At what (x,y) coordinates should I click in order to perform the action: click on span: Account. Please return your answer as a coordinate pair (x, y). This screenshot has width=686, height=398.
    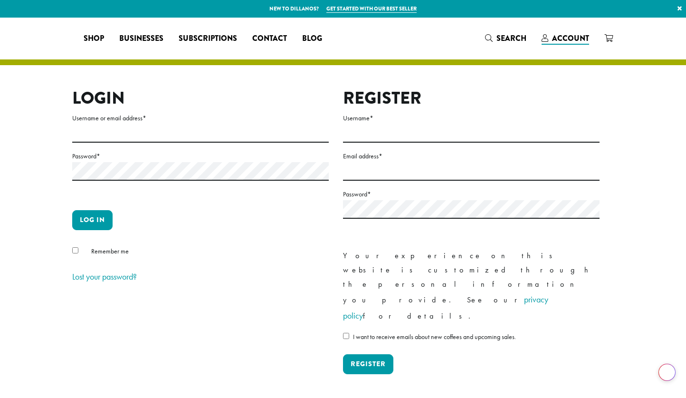
    Looking at the image, I should click on (571, 38).